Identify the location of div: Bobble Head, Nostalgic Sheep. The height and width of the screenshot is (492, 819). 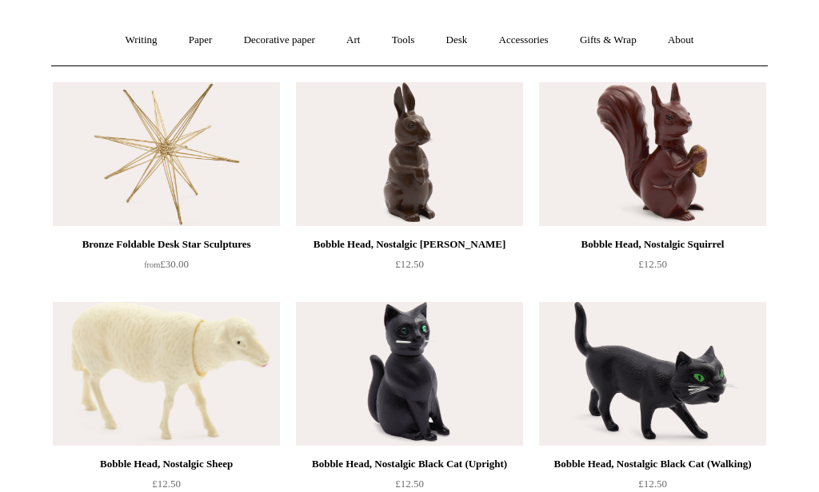
(166, 464).